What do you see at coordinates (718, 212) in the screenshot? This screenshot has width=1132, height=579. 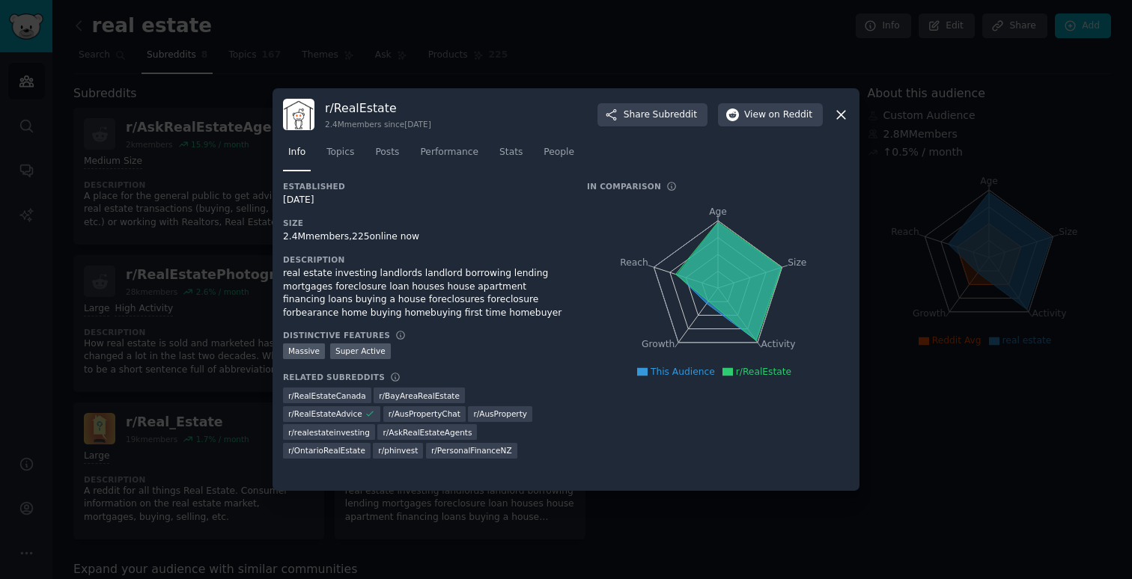 I see `tspan: Age` at bounding box center [718, 212].